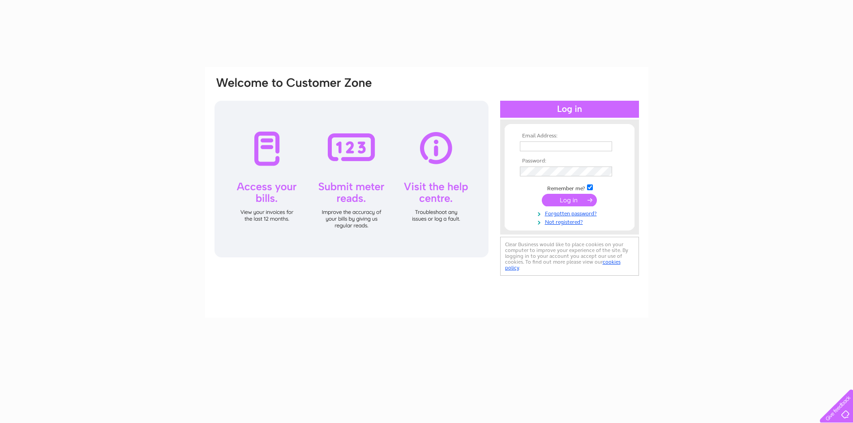  Describe the element at coordinates (570, 221) in the screenshot. I see `a: Not registered?` at that location.